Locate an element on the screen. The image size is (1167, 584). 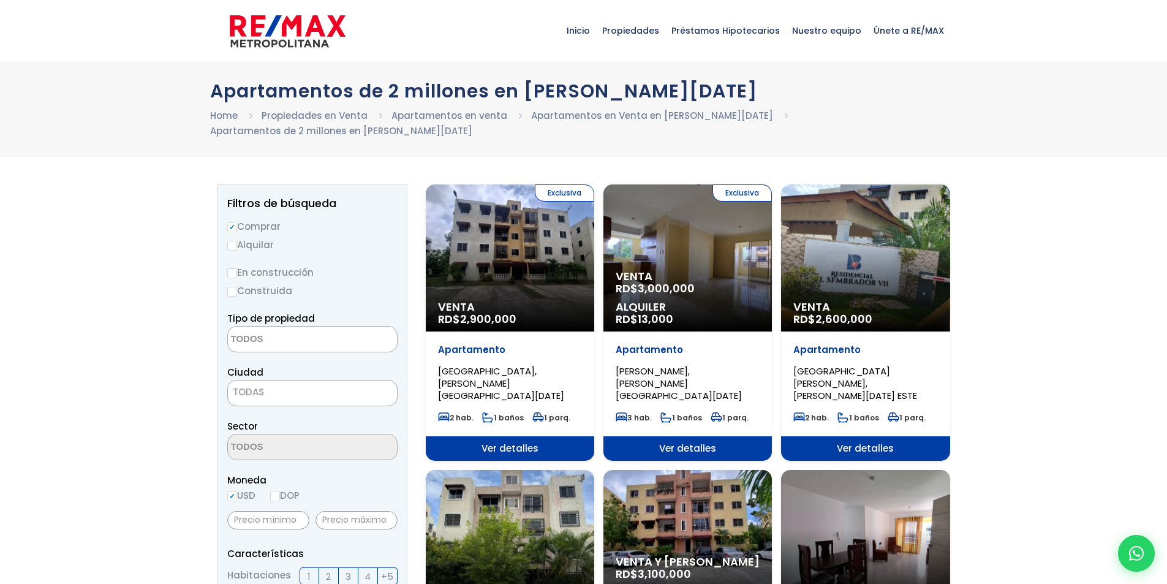
label: USD is located at coordinates (241, 495).